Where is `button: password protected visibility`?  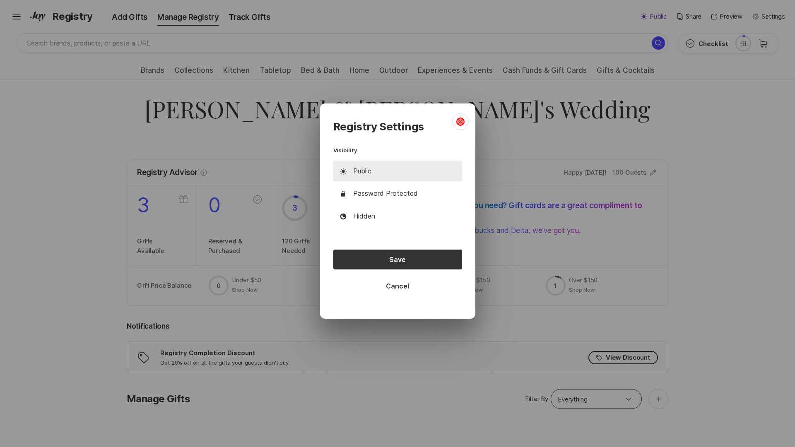
button: password protected visibility is located at coordinates (398, 193).